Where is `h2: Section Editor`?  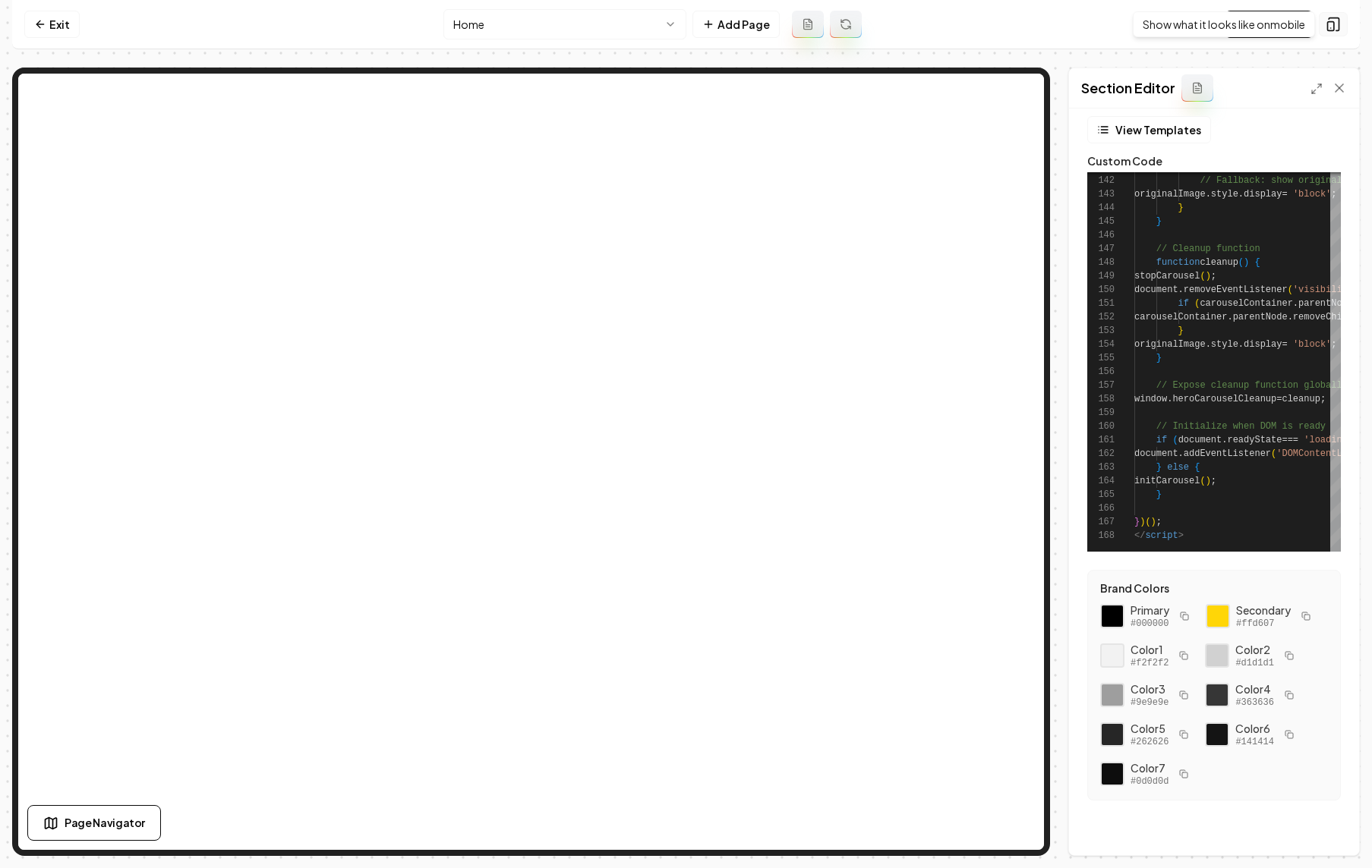 h2: Section Editor is located at coordinates (1128, 88).